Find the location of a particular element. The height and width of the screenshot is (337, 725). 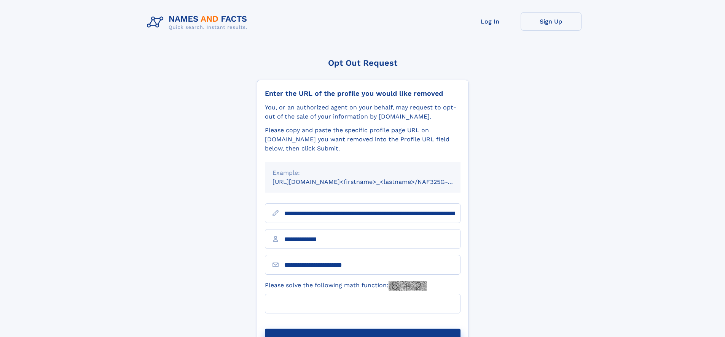

div: Opt Out Request is located at coordinates (363, 63).